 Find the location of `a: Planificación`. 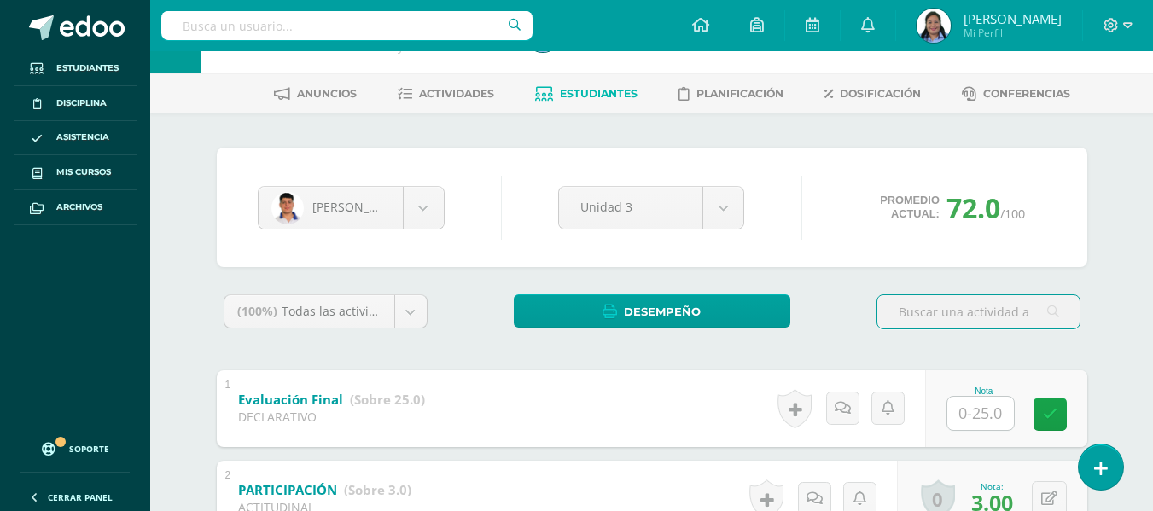

a: Planificación is located at coordinates (730, 94).